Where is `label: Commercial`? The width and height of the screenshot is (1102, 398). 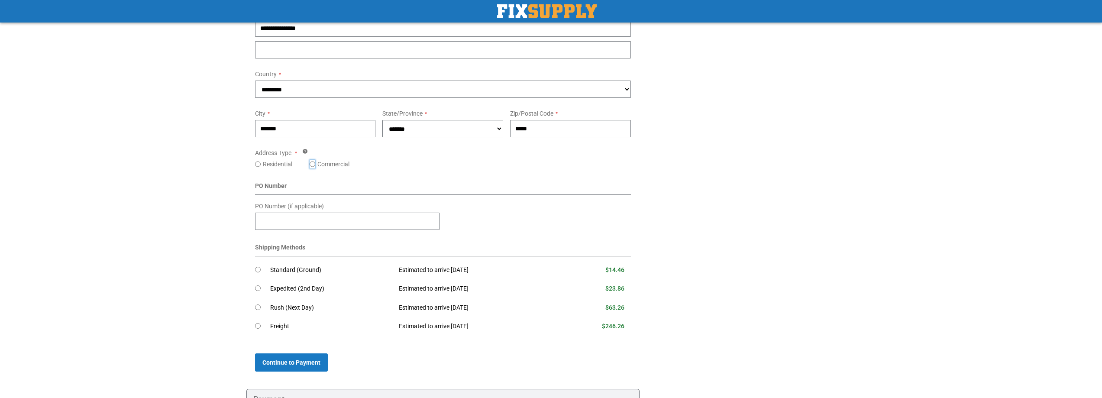
label: Commercial is located at coordinates (333, 164).